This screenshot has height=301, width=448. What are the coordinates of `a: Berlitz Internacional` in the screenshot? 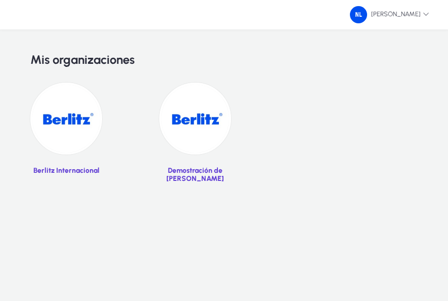 It's located at (66, 136).